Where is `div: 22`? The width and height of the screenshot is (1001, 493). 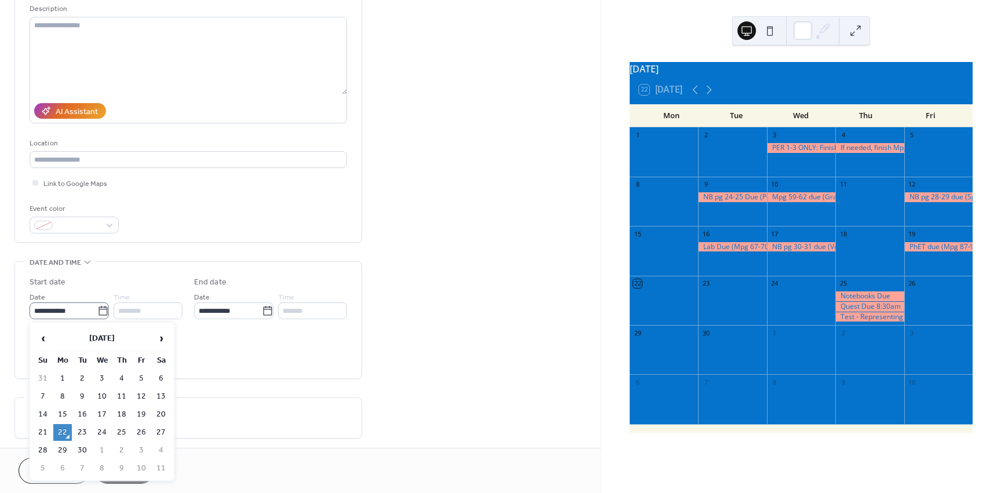 div: 22 is located at coordinates (637, 283).